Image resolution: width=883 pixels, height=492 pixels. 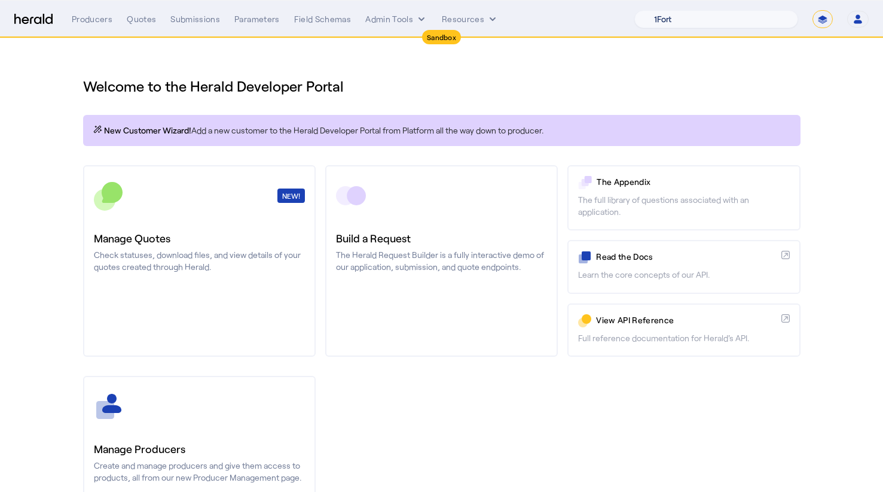 I want to click on p: Read the Docs, so click(x=686, y=257).